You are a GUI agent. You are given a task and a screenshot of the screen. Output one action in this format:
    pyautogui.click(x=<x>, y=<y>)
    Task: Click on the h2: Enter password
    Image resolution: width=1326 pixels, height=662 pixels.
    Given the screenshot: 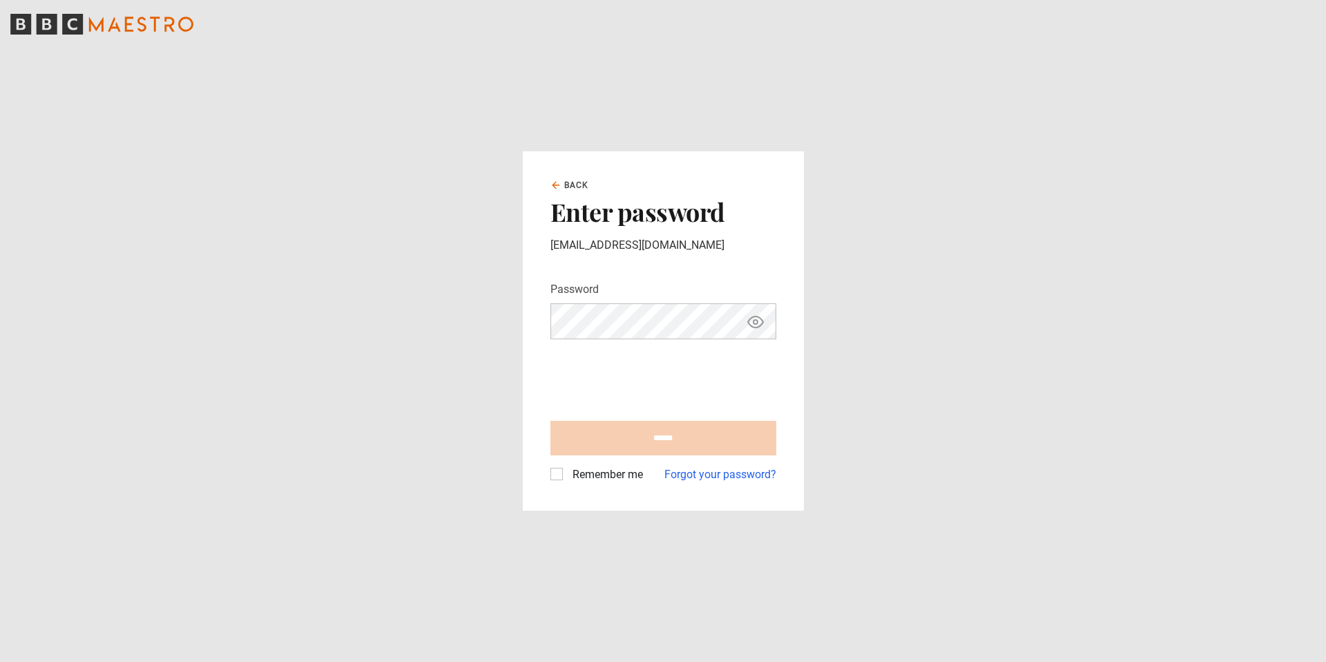 What is the action you would take?
    pyautogui.click(x=663, y=211)
    